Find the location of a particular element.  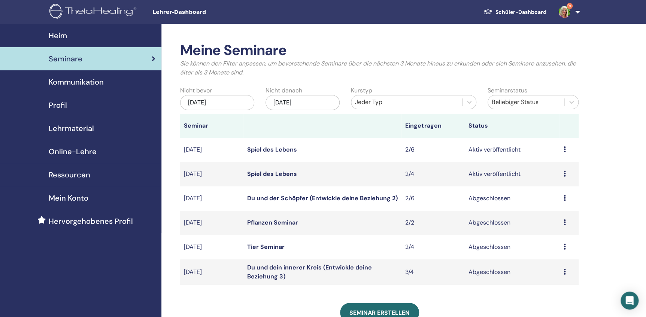

span: Hervorgehobenes Profil is located at coordinates (91, 221).